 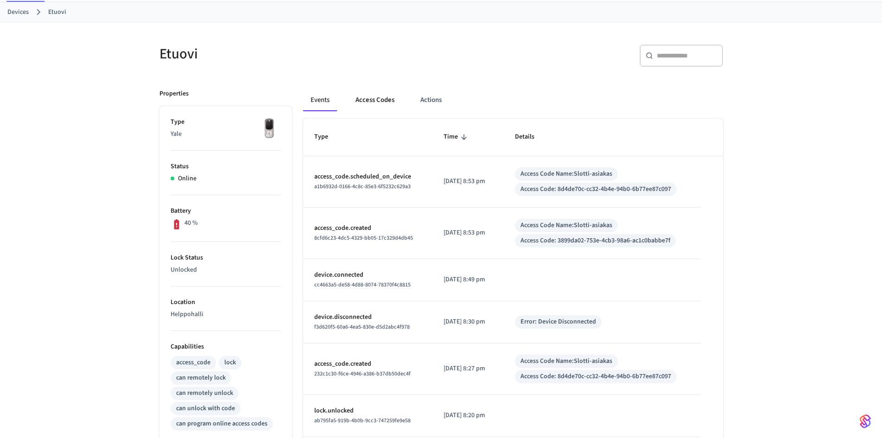 What do you see at coordinates (375, 100) in the screenshot?
I see `button: Access Codes` at bounding box center [375, 100].